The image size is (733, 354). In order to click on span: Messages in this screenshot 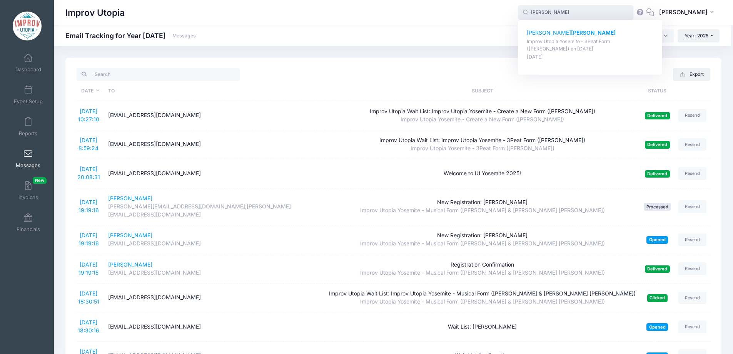, I will do `click(28, 165)`.